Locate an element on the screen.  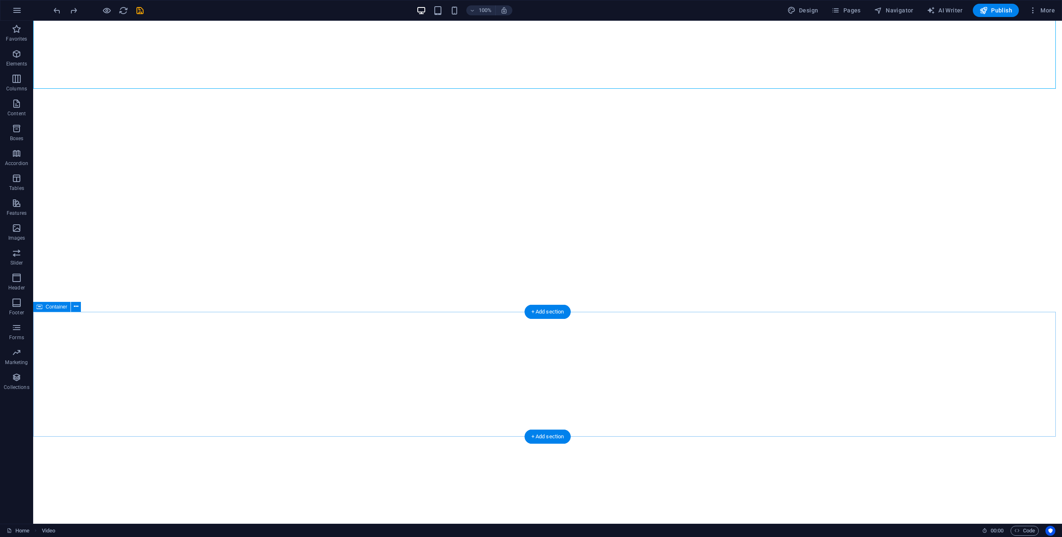
button: undo is located at coordinates (57, 10).